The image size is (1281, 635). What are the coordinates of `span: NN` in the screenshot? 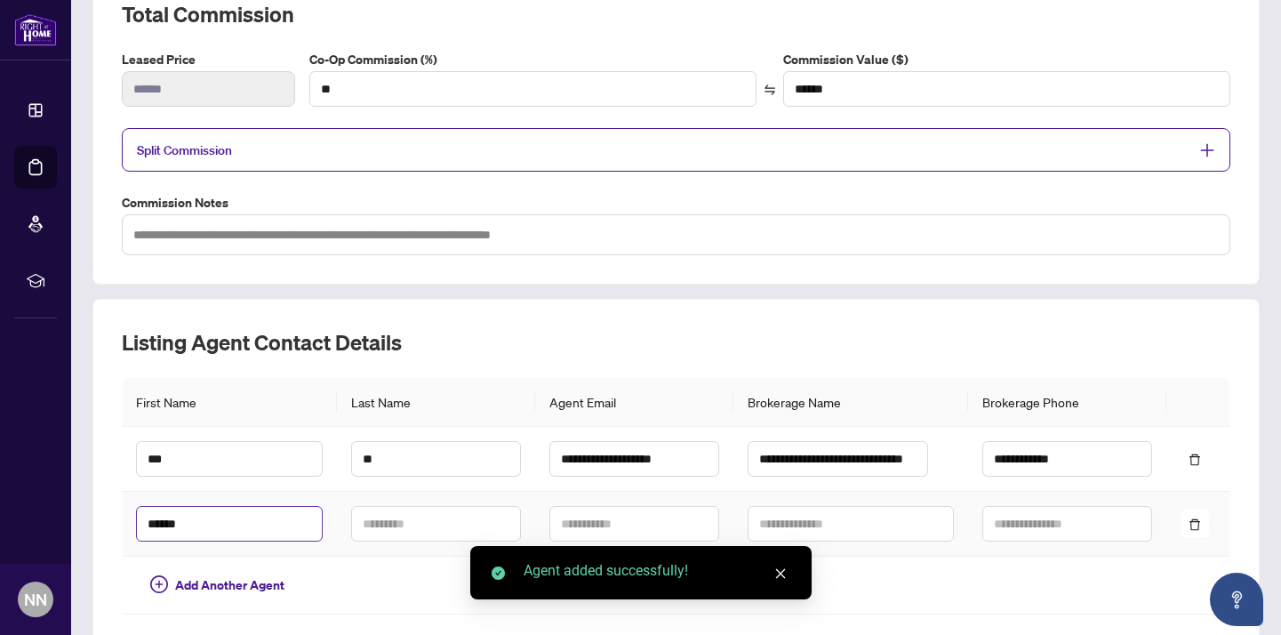 It's located at (36, 599).